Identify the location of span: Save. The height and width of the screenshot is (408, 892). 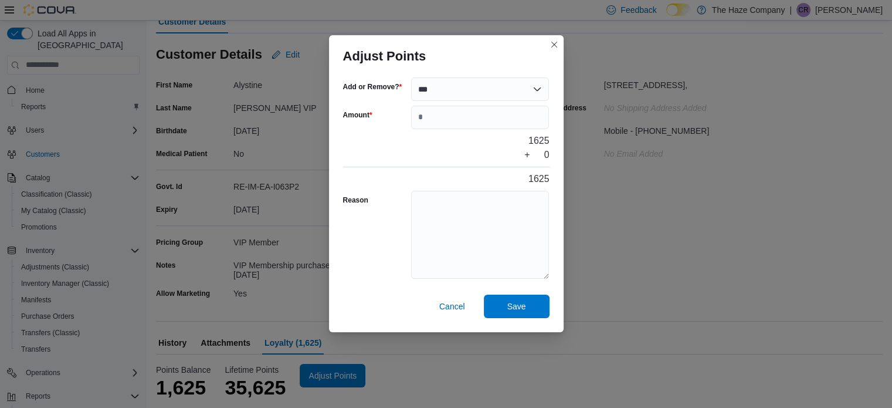
(517, 306).